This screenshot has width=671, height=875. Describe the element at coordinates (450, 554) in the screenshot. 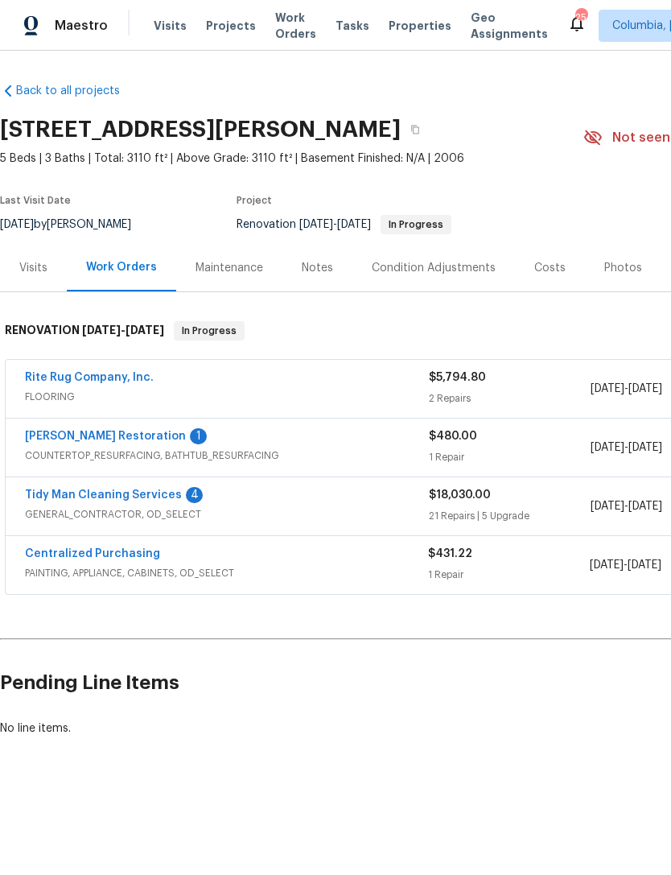

I see `span: $431.22` at that location.